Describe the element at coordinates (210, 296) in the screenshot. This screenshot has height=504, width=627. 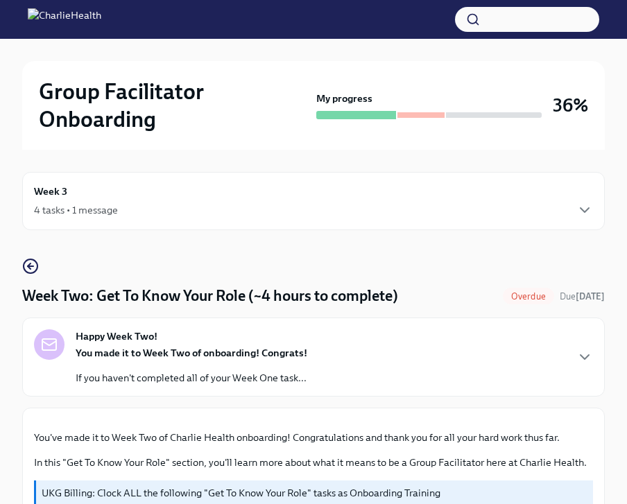
I see `h4: Week Two: Get To Know Your Role (~4 hours to complete)` at that location.